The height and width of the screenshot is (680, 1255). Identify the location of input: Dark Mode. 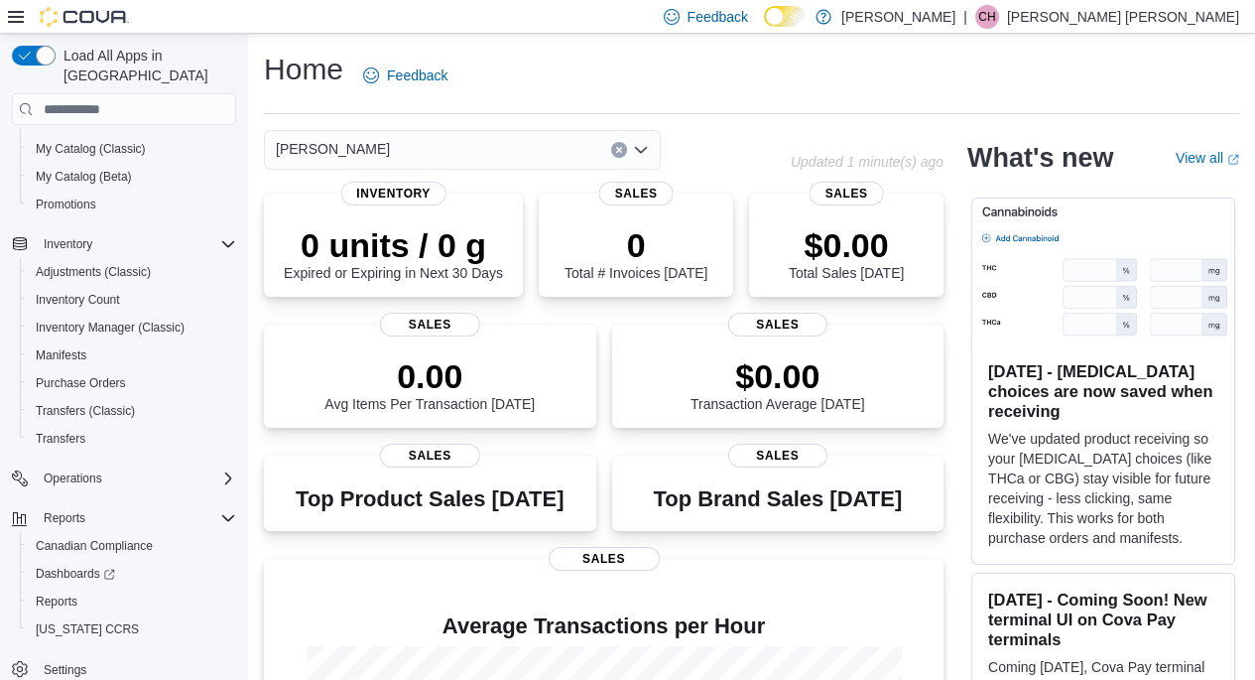
(785, 16).